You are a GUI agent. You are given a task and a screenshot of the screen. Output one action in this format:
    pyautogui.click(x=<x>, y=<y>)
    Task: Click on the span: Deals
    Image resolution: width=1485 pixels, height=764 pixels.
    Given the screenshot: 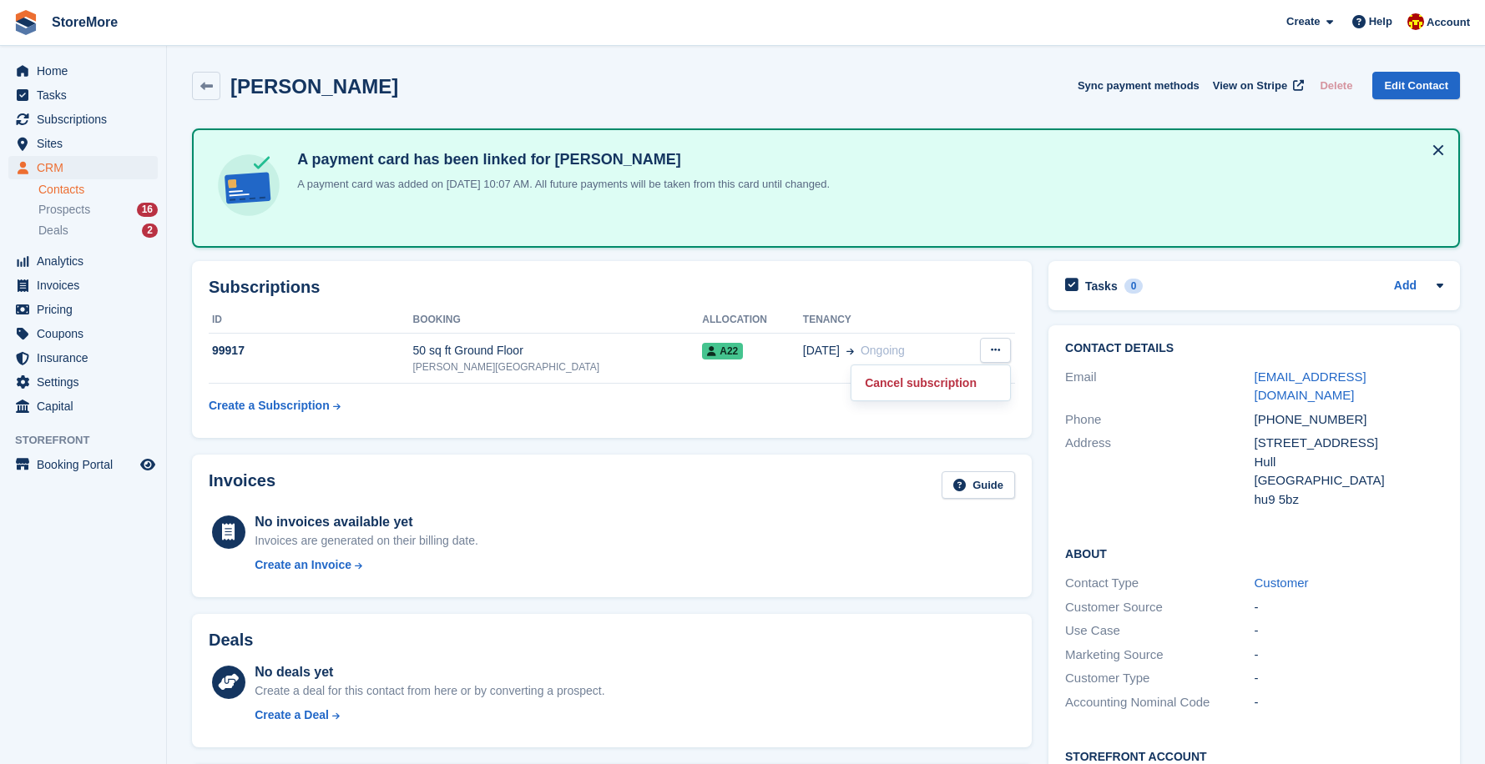 What is the action you would take?
    pyautogui.click(x=53, y=230)
    